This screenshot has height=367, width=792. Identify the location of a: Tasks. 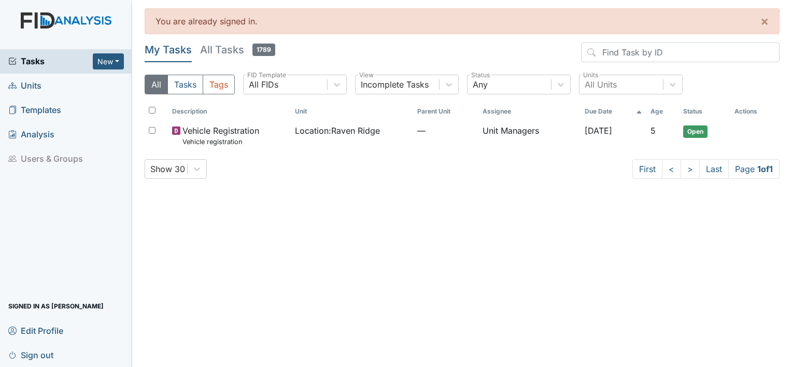
(50, 61).